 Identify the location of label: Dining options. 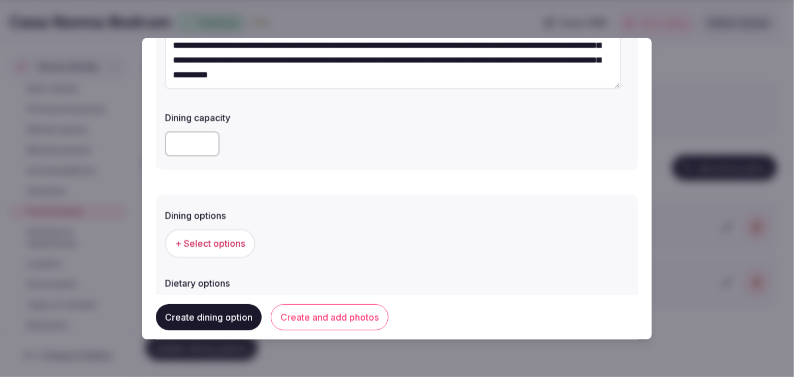
(397, 216).